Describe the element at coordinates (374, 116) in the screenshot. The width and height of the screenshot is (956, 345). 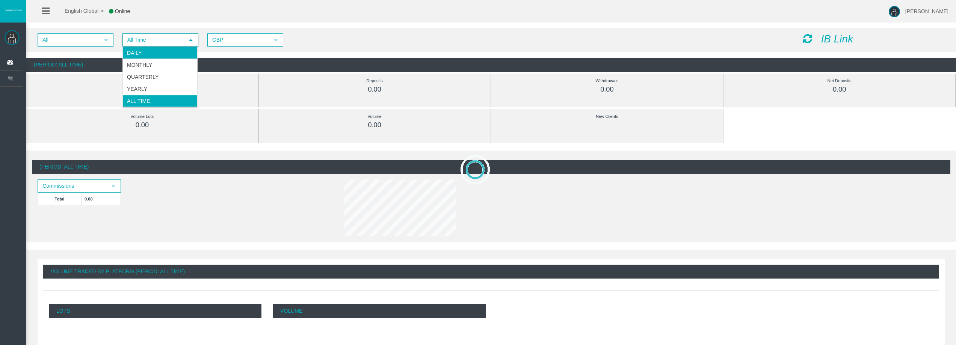
I see `div: Volume` at that location.